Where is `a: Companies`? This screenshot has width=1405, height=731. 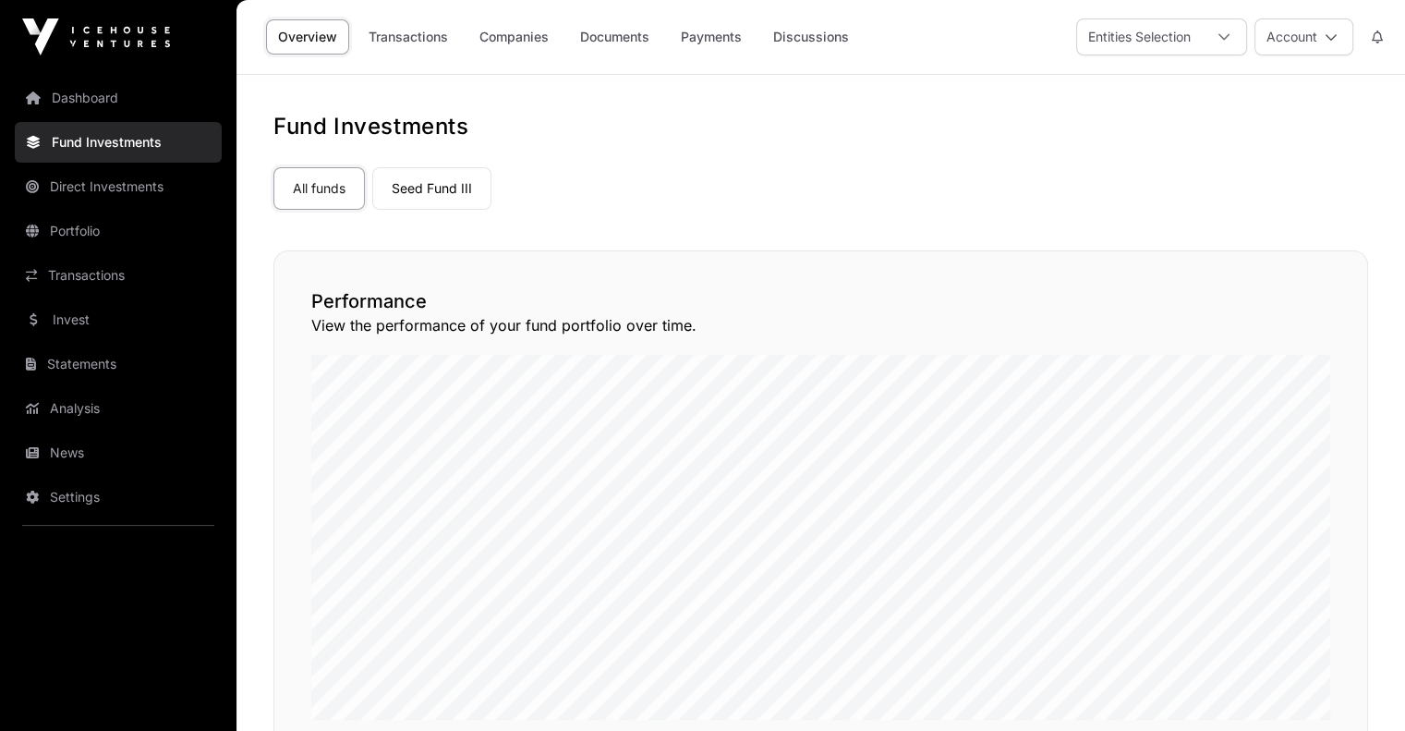 a: Companies is located at coordinates (514, 37).